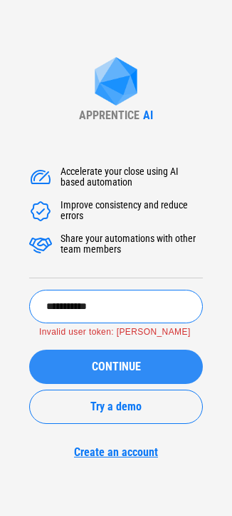 The image size is (232, 516). I want to click on div: Improve consistency and reduce errors, so click(132, 211).